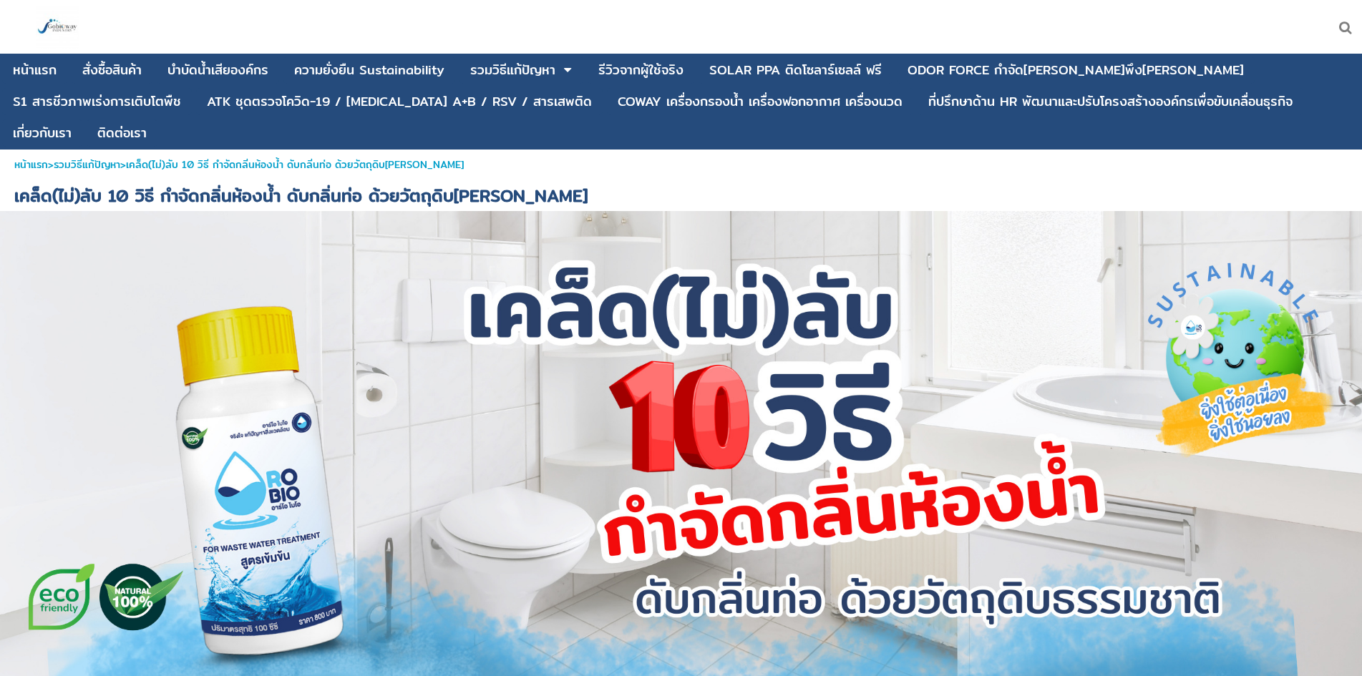 The image size is (1362, 676). Describe the element at coordinates (57, 27) in the screenshot. I see `img: large-1644130236041.jpg` at that location.